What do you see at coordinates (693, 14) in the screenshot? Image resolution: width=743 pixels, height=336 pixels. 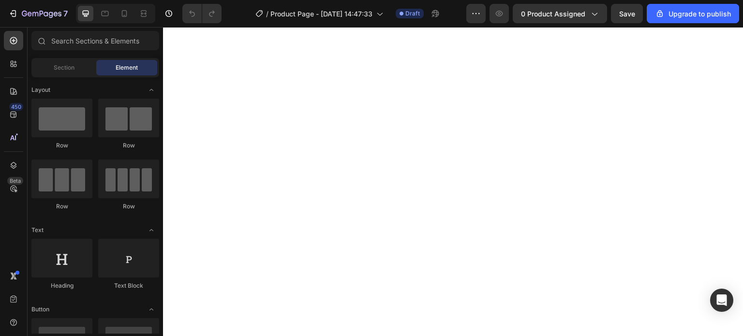 I see `button: Upgrade to publish` at bounding box center [693, 14].